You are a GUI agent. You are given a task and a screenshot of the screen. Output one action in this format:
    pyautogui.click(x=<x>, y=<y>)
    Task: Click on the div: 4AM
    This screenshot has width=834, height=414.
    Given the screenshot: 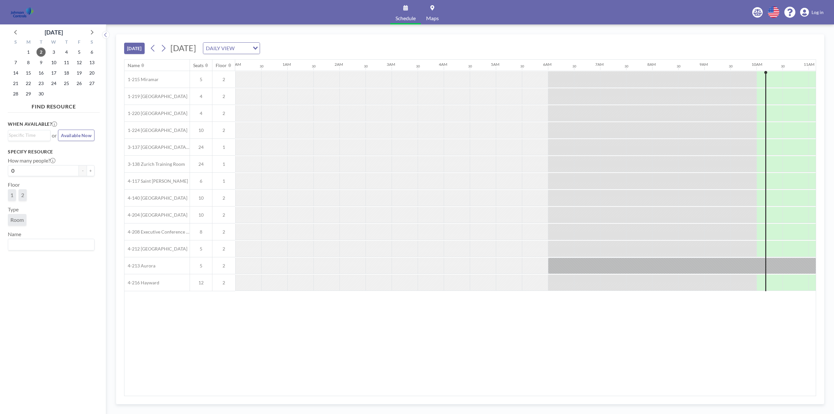 What is the action you would take?
    pyautogui.click(x=443, y=64)
    